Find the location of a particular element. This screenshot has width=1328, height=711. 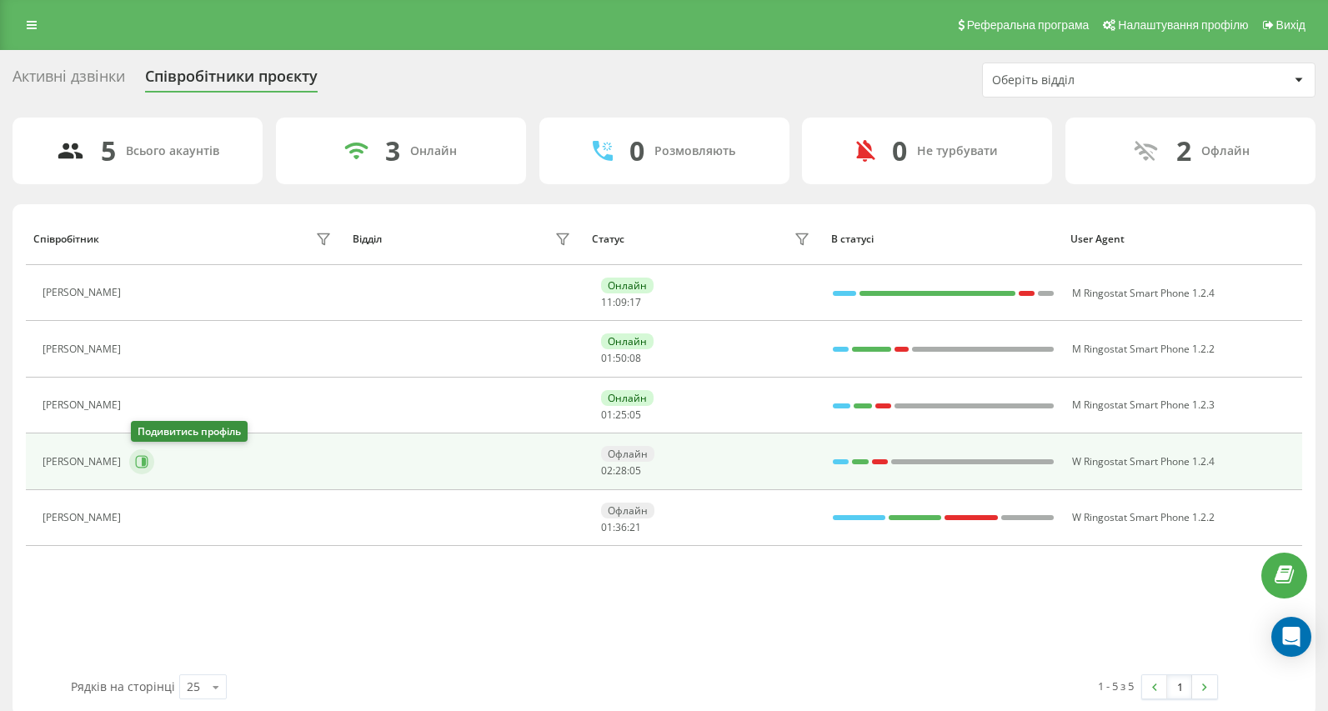

div: 1 - 5 з 5 is located at coordinates (1116, 686).